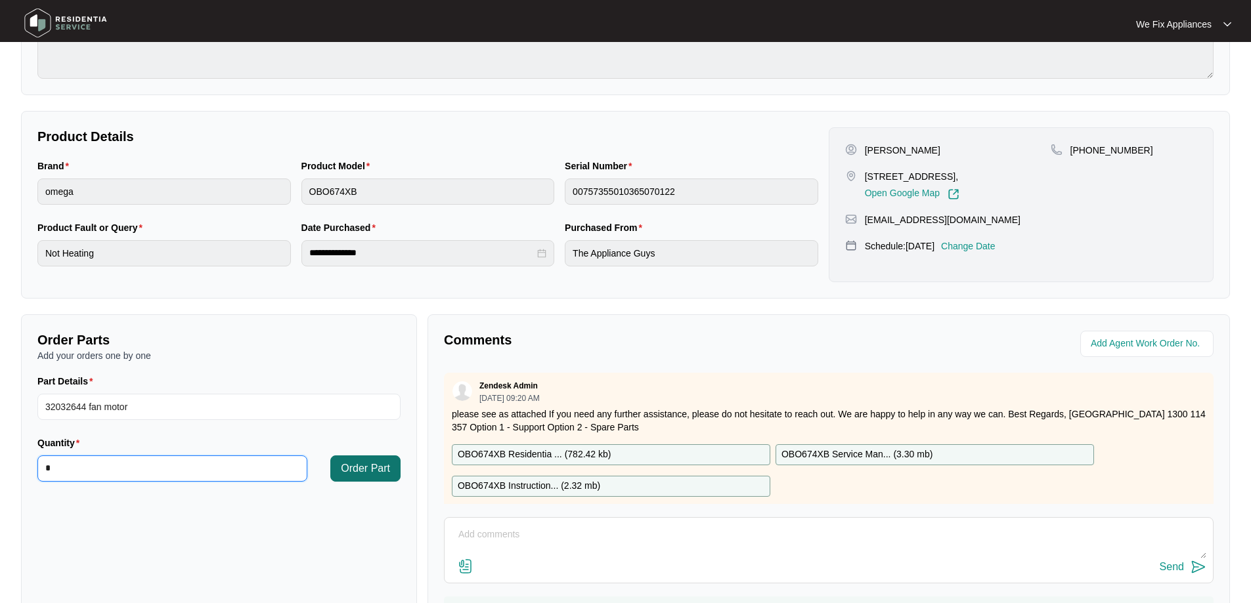 This screenshot has width=1251, height=603. What do you see at coordinates (68, 381) in the screenshot?
I see `label: Part Details` at bounding box center [68, 381].